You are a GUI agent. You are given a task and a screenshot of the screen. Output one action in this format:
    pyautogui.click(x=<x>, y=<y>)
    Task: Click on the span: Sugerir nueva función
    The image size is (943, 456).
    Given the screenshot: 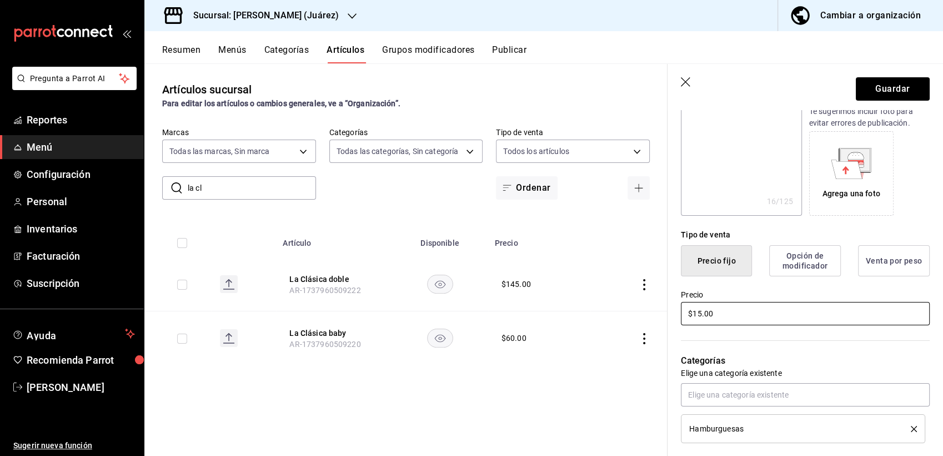 What is the action you would take?
    pyautogui.click(x=74, y=445)
    